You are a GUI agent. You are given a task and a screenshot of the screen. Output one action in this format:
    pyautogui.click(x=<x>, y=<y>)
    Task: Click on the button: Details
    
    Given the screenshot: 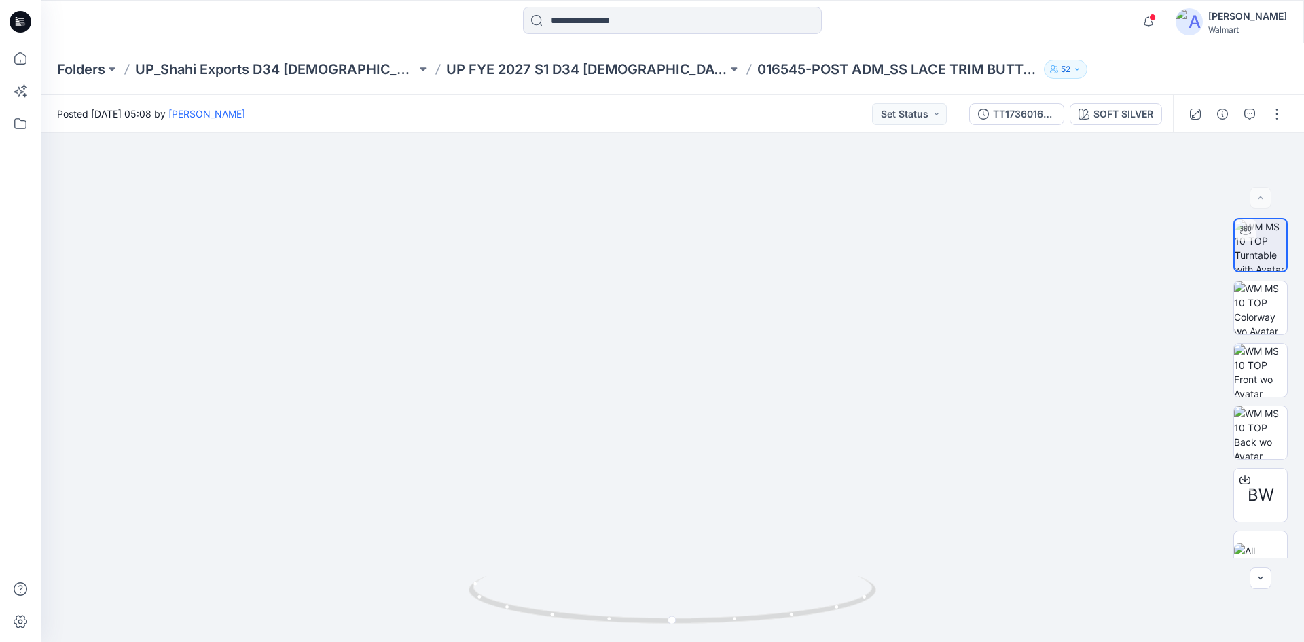 What is the action you would take?
    pyautogui.click(x=1222, y=114)
    